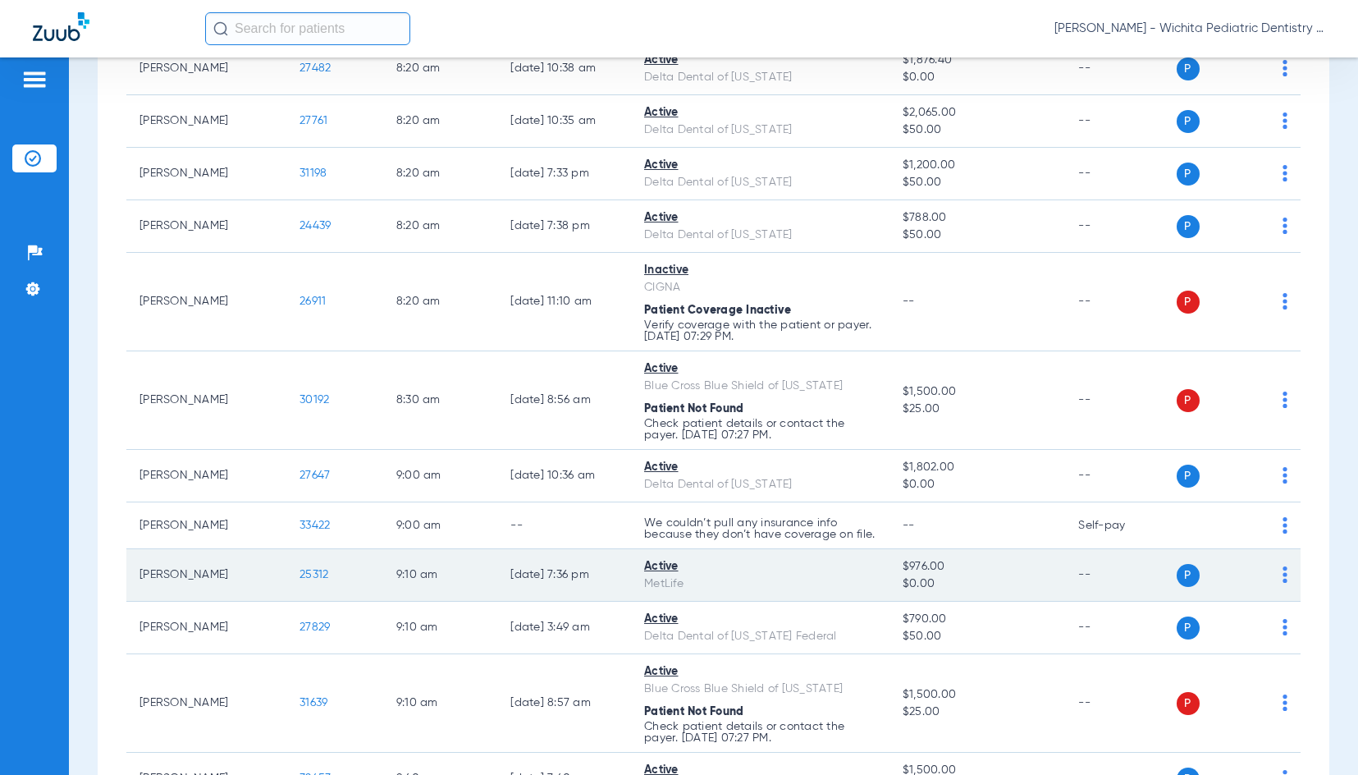 The image size is (1358, 775). I want to click on span: 30192, so click(314, 400).